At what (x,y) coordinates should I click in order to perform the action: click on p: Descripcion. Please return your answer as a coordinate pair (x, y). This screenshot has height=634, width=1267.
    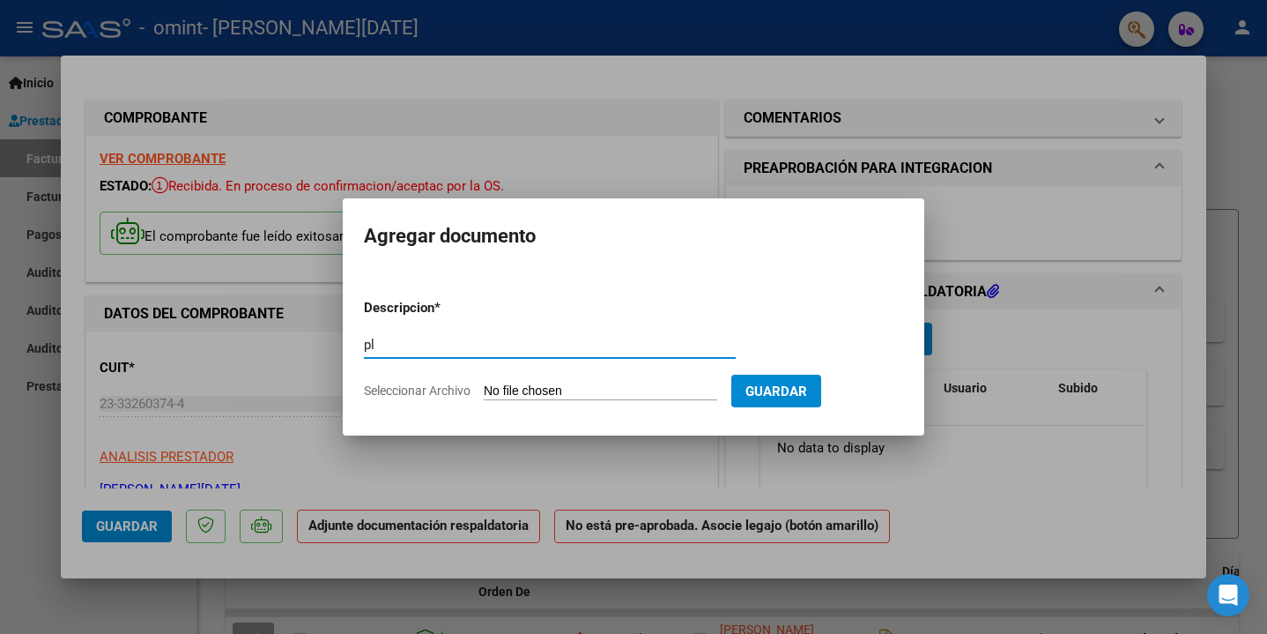
    Looking at the image, I should click on (445, 308).